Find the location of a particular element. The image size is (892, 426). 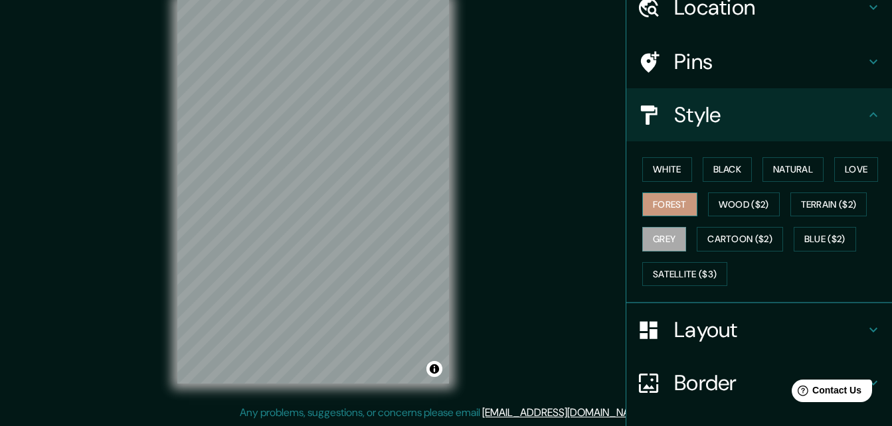

button: Wood ($2) is located at coordinates (744, 204).